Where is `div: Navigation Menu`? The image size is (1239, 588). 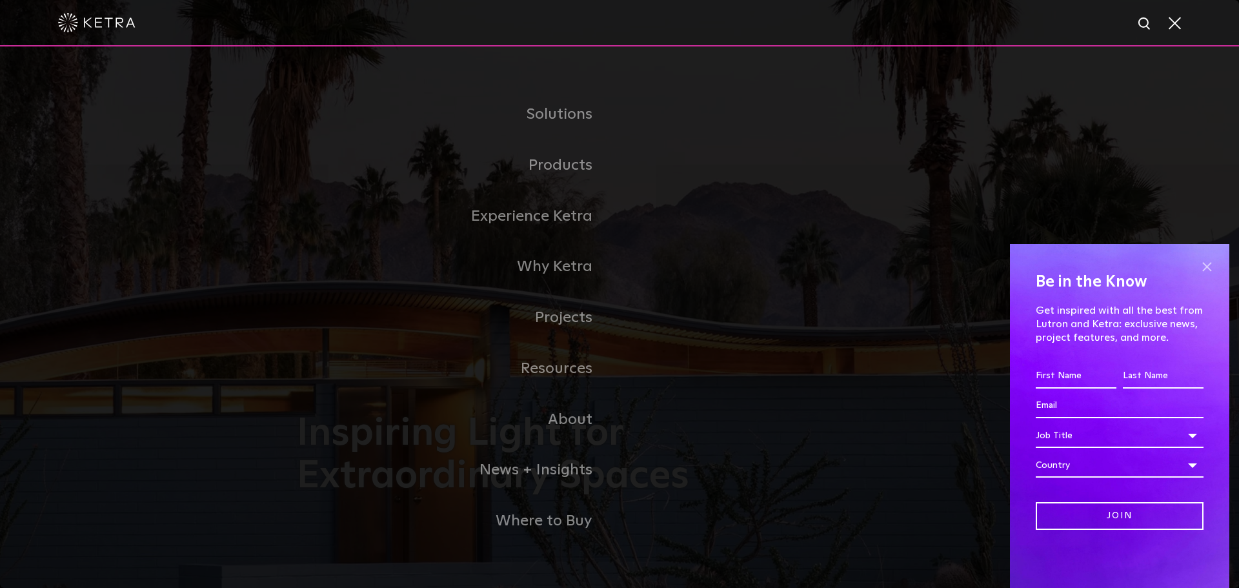
div: Navigation Menu is located at coordinates (619, 317).